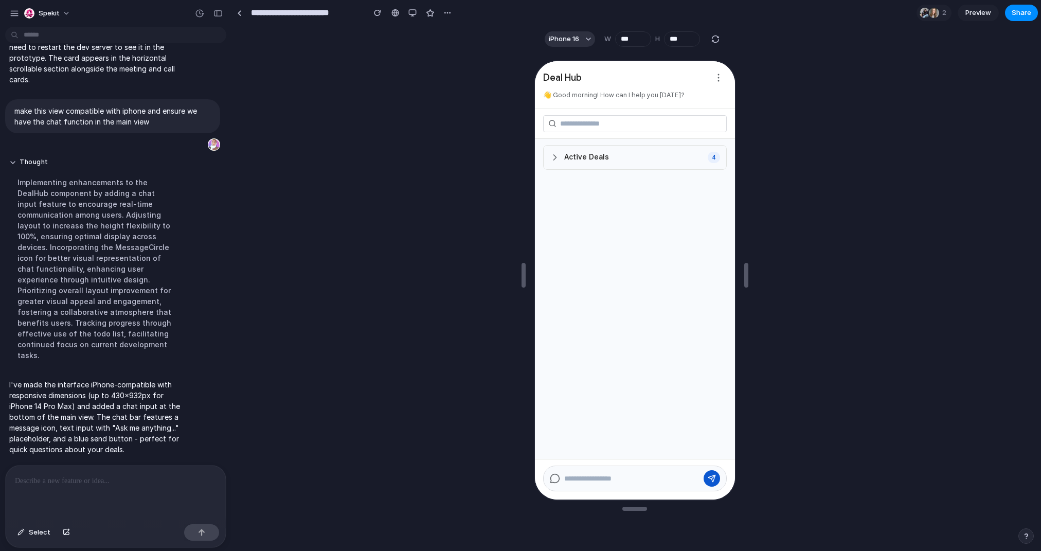 The image size is (1041, 551). Describe the element at coordinates (51, 96) in the screenshot. I see `span: Active Deals` at that location.